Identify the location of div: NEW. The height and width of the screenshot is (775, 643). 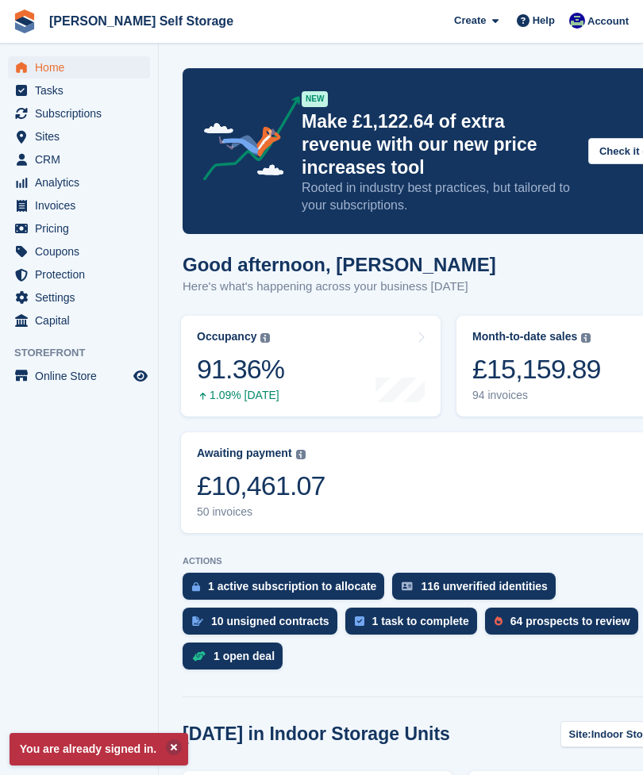
(314, 99).